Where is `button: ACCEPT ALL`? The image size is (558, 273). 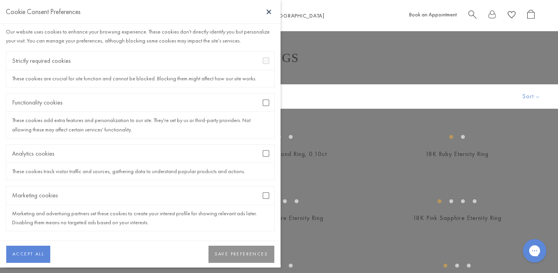
button: ACCEPT ALL is located at coordinates (28, 254).